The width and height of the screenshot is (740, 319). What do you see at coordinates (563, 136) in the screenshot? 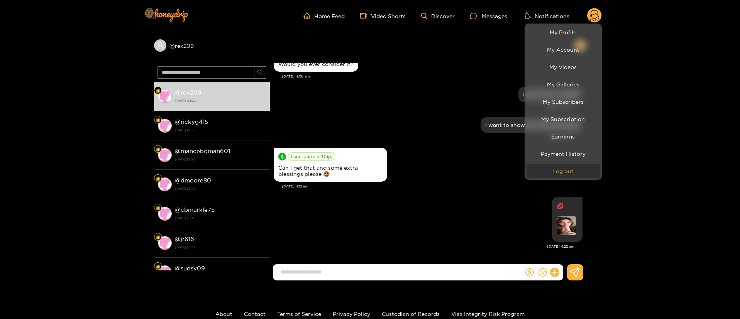
I see `a: Earnings` at bounding box center [563, 136].